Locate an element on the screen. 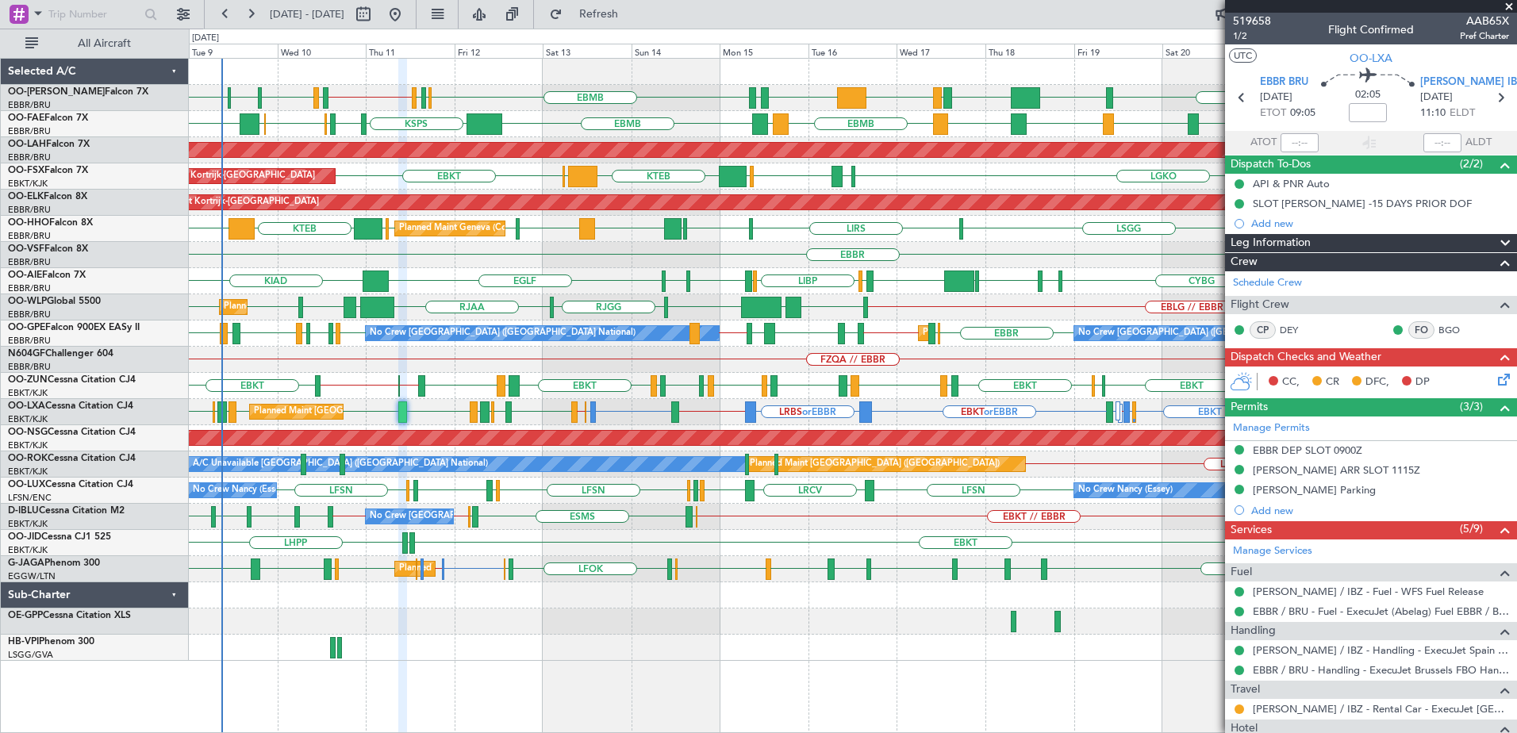 The height and width of the screenshot is (733, 1517). span: OO-WLP is located at coordinates (27, 301).